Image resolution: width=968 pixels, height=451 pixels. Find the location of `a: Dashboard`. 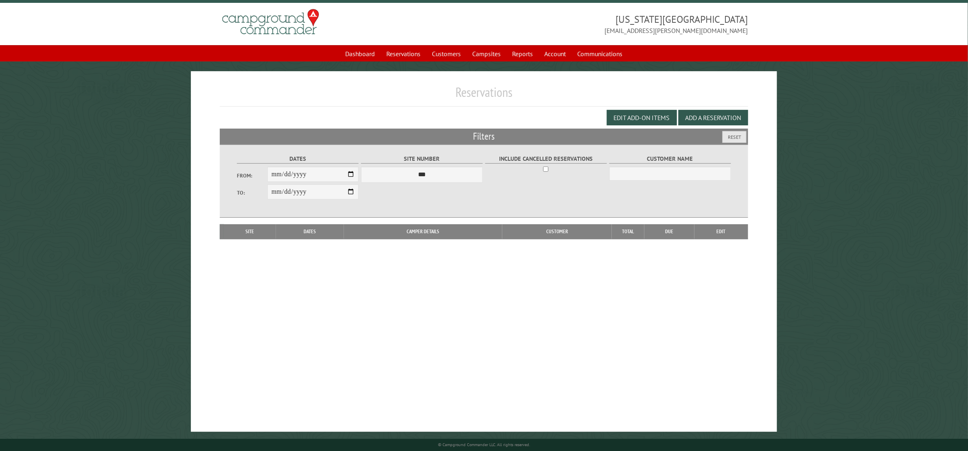

a: Dashboard is located at coordinates (360, 54).